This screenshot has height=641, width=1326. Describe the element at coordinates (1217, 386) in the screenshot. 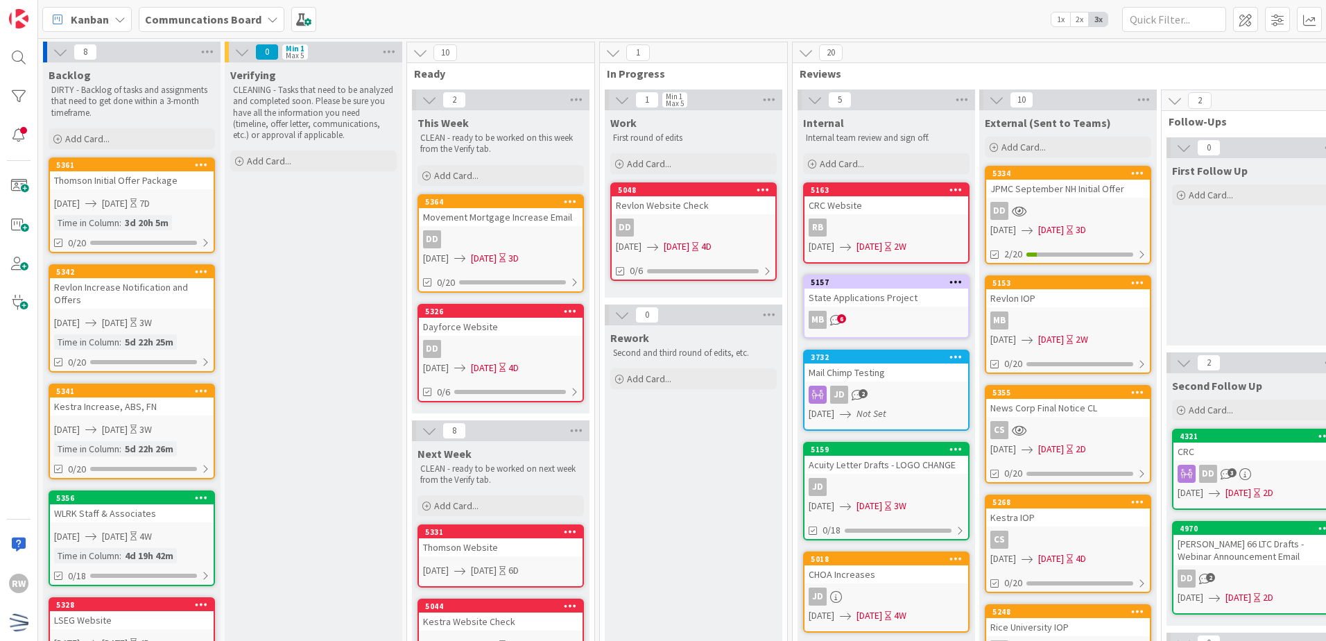

I see `span: Second Follow Up` at that location.